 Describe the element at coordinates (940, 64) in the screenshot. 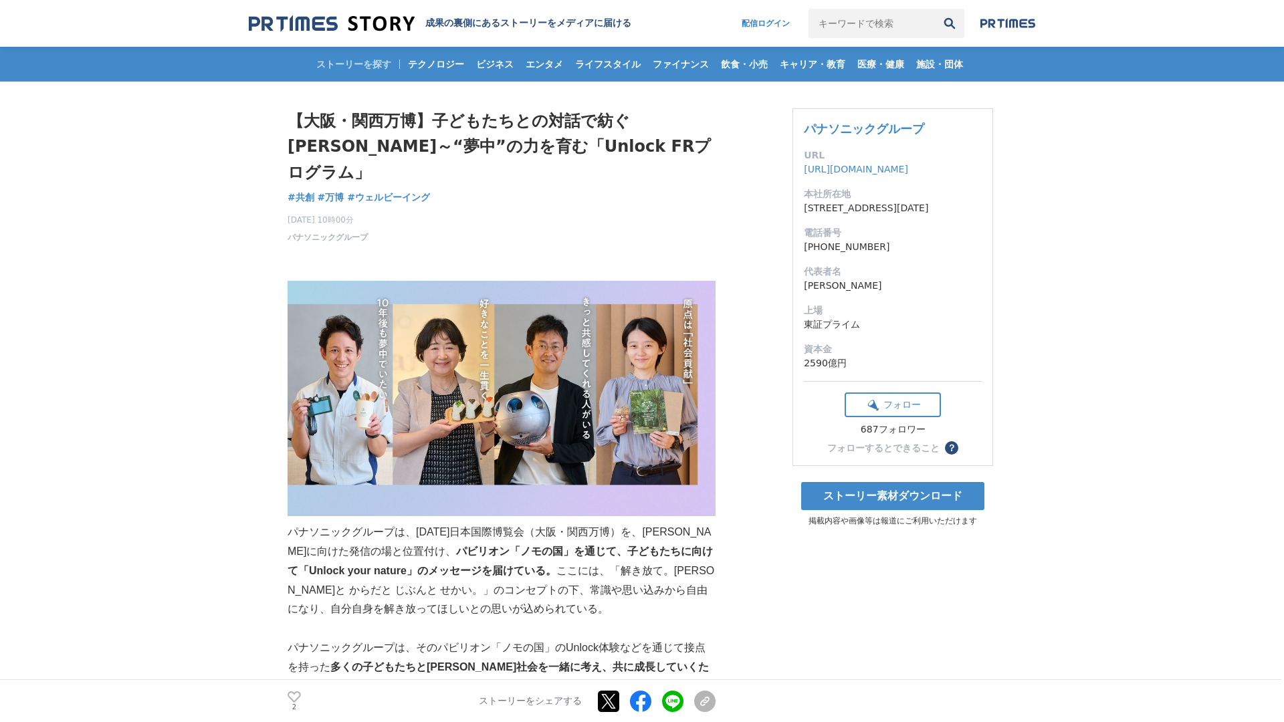

I see `a: 施設・団体` at that location.